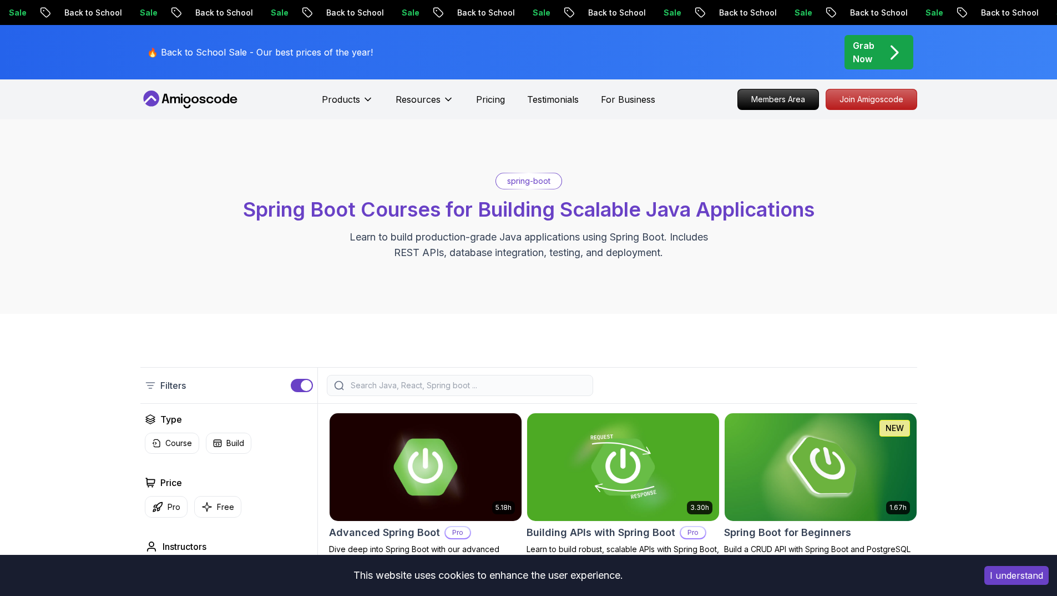 This screenshot has width=1057, height=596. I want to click on p: Learn to build production-grade Java applications using Spring Boot. Includes REST APIs, database..., so click(529, 245).